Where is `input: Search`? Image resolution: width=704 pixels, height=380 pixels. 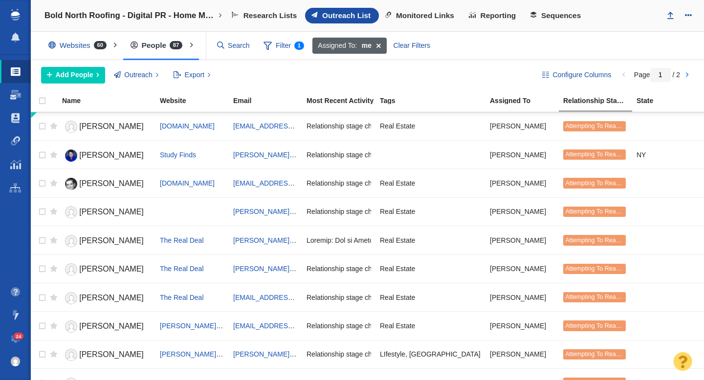 input: Search is located at coordinates (234, 45).